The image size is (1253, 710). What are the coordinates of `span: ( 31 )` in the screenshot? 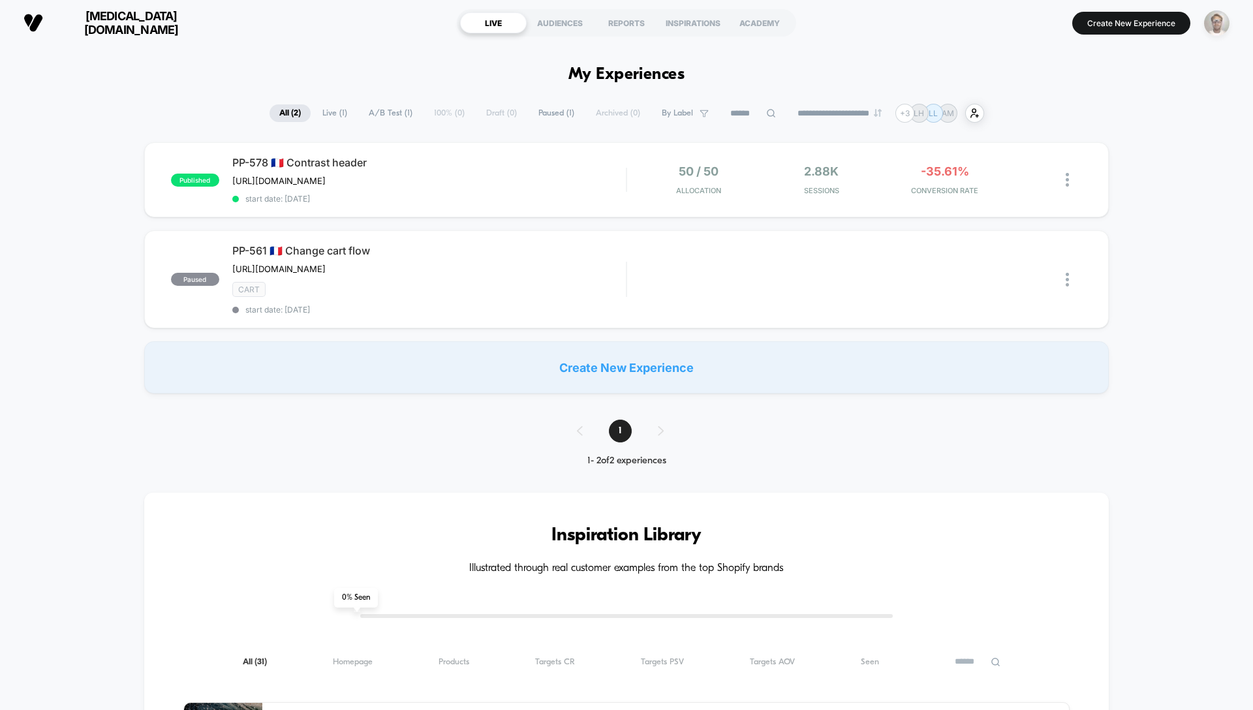 It's located at (260, 662).